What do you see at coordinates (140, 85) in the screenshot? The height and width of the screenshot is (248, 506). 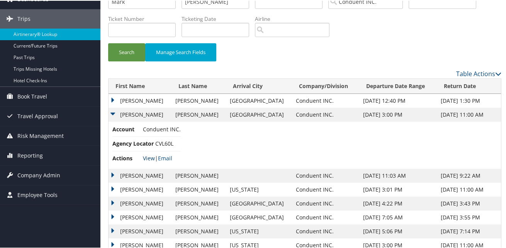 I see `th: First Name: activate to sort column ascending` at bounding box center [140, 85].